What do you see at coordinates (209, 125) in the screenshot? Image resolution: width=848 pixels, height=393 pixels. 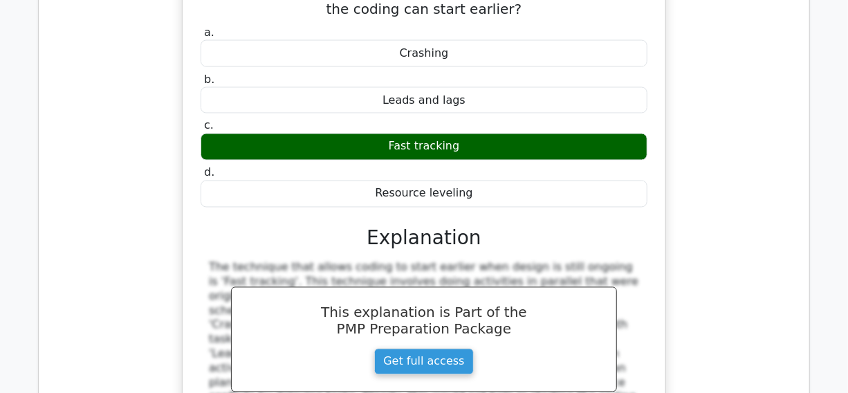 I see `span: c.` at bounding box center [209, 125].